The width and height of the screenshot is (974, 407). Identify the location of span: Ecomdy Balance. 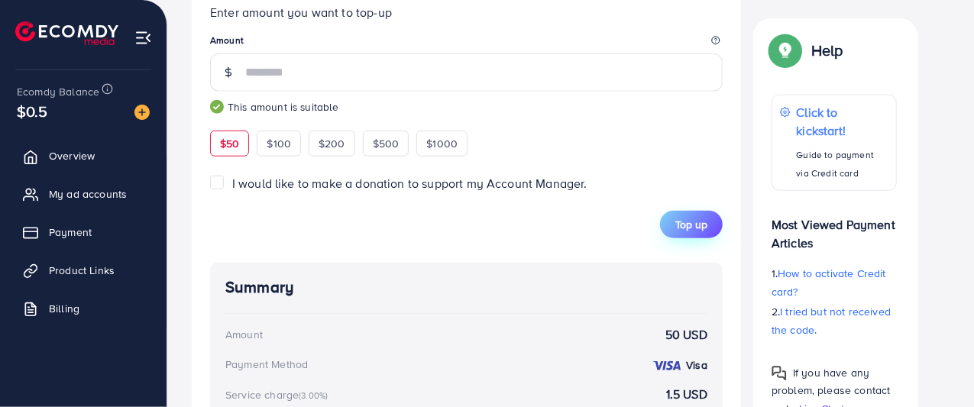
(58, 92).